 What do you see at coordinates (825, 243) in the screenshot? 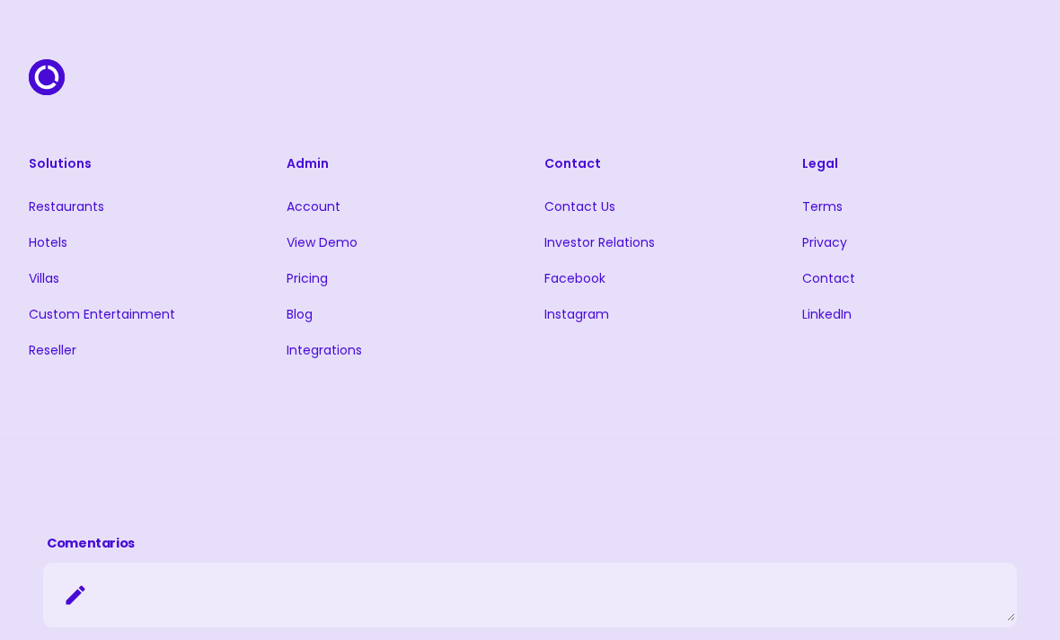
I see `a: Privacy` at bounding box center [825, 243].